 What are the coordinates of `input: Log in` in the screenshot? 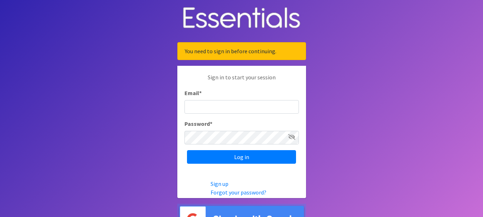 It's located at (241, 157).